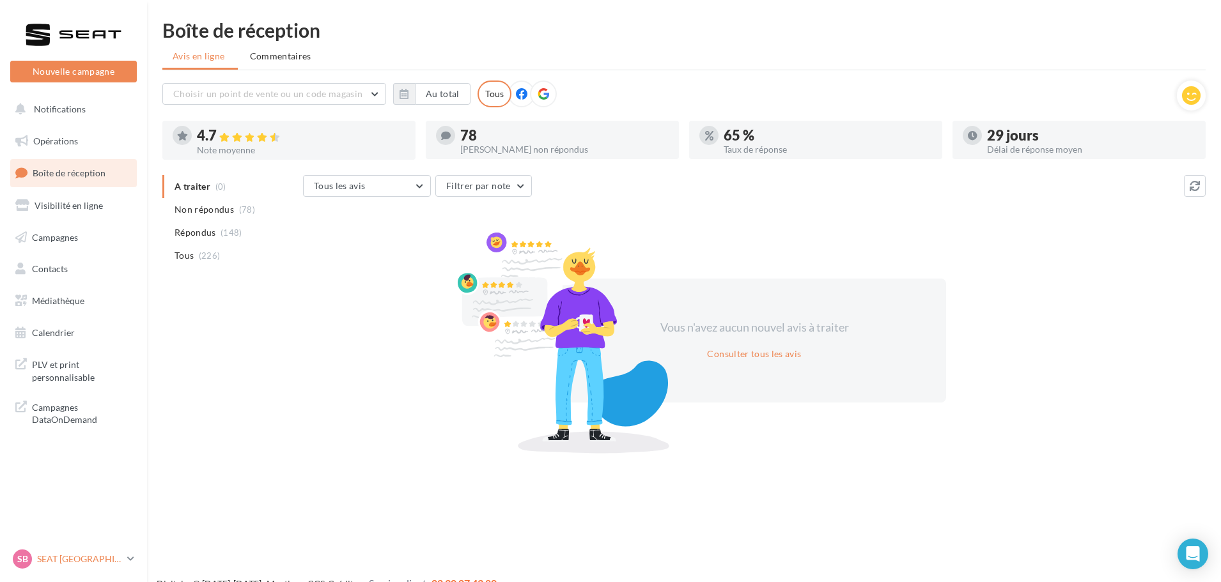 Image resolution: width=1221 pixels, height=582 pixels. Describe the element at coordinates (68, 205) in the screenshot. I see `span: Visibilité en ligne` at that location.